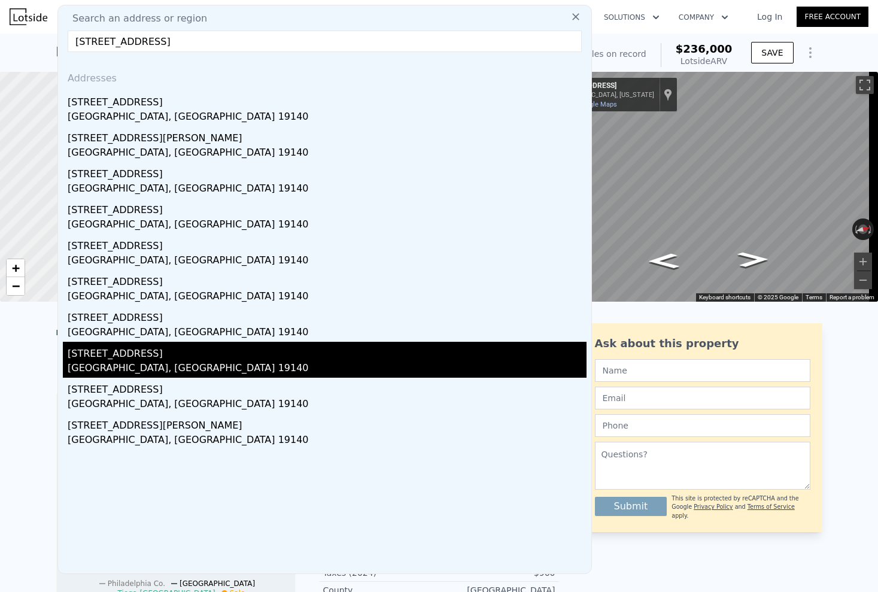 The height and width of the screenshot is (592, 878). I want to click on button: SAVE, so click(772, 53).